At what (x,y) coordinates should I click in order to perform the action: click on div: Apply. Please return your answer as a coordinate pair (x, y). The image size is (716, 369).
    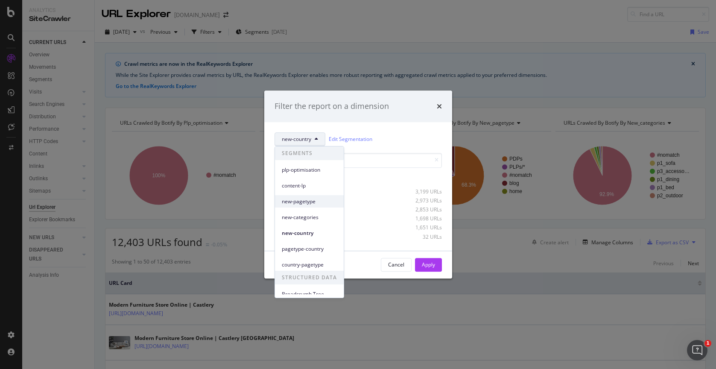
    Looking at the image, I should click on (428, 264).